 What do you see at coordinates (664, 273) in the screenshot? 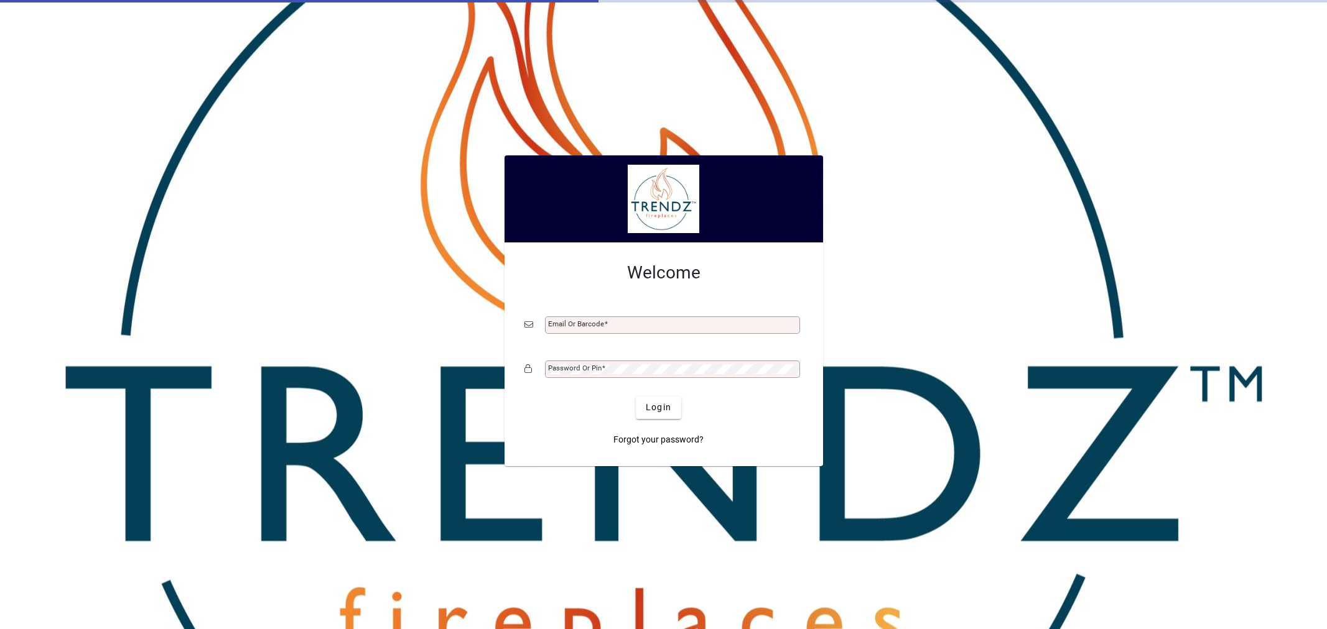
I see `h2: Welcome` at bounding box center [664, 273].